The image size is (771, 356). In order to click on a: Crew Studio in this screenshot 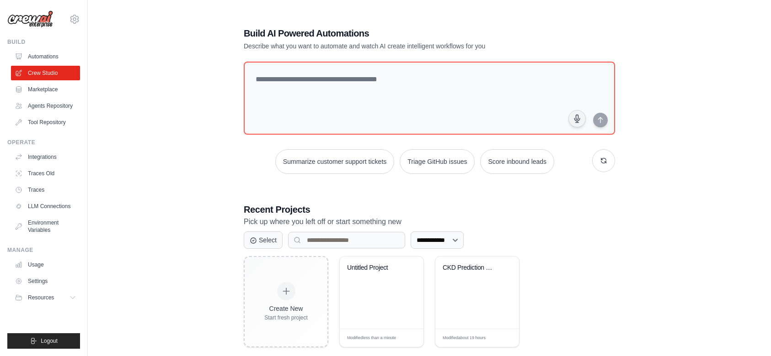, I will do `click(45, 73)`.